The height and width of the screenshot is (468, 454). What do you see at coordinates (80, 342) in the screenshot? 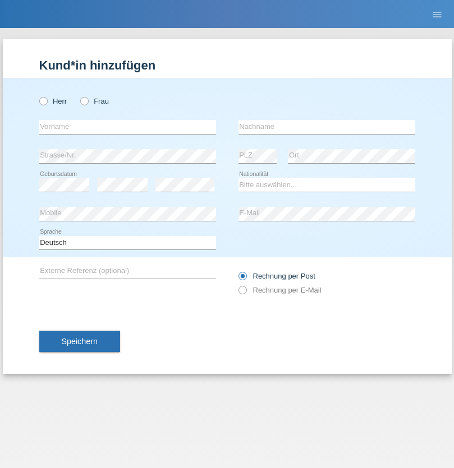
I see `button: Speichern` at bounding box center [80, 342].